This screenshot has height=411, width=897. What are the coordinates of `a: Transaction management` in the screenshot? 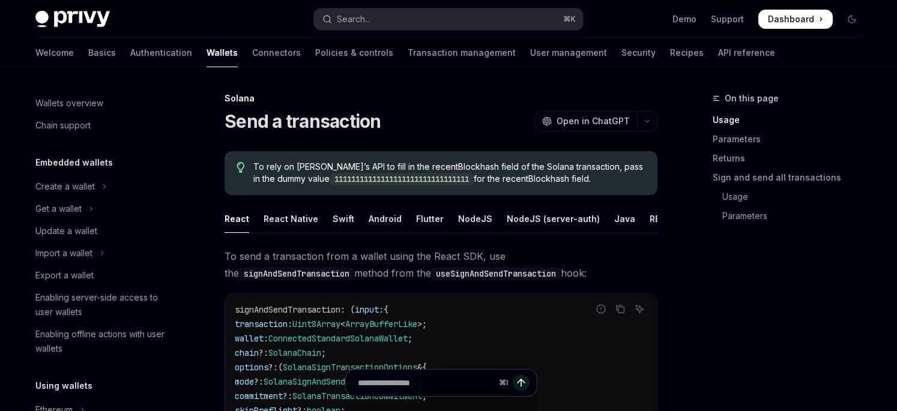 It's located at (462, 53).